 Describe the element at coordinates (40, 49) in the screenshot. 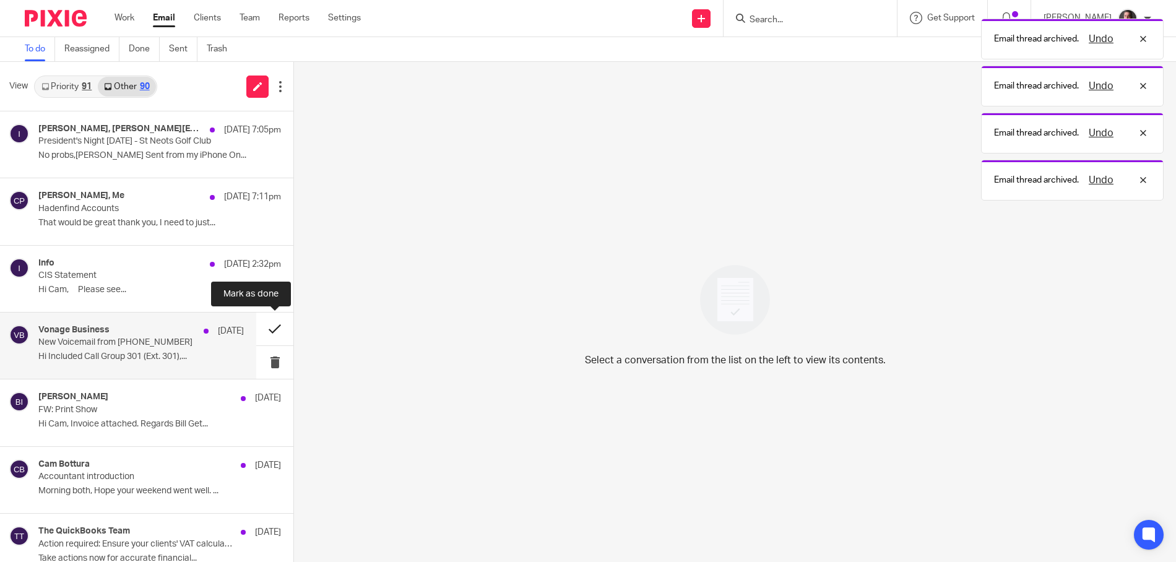

I see `a: To do` at that location.